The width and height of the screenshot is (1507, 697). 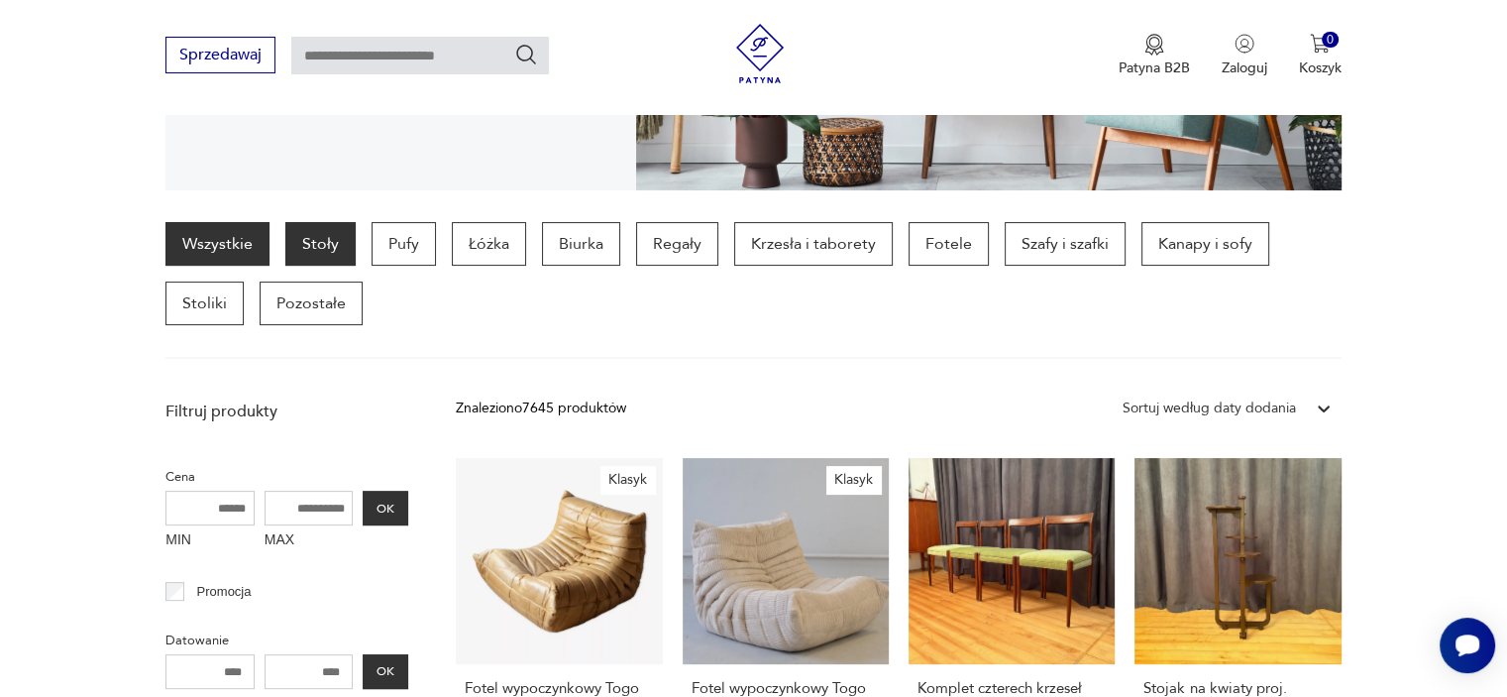 I want to click on a: Stoliki, so click(x=204, y=303).